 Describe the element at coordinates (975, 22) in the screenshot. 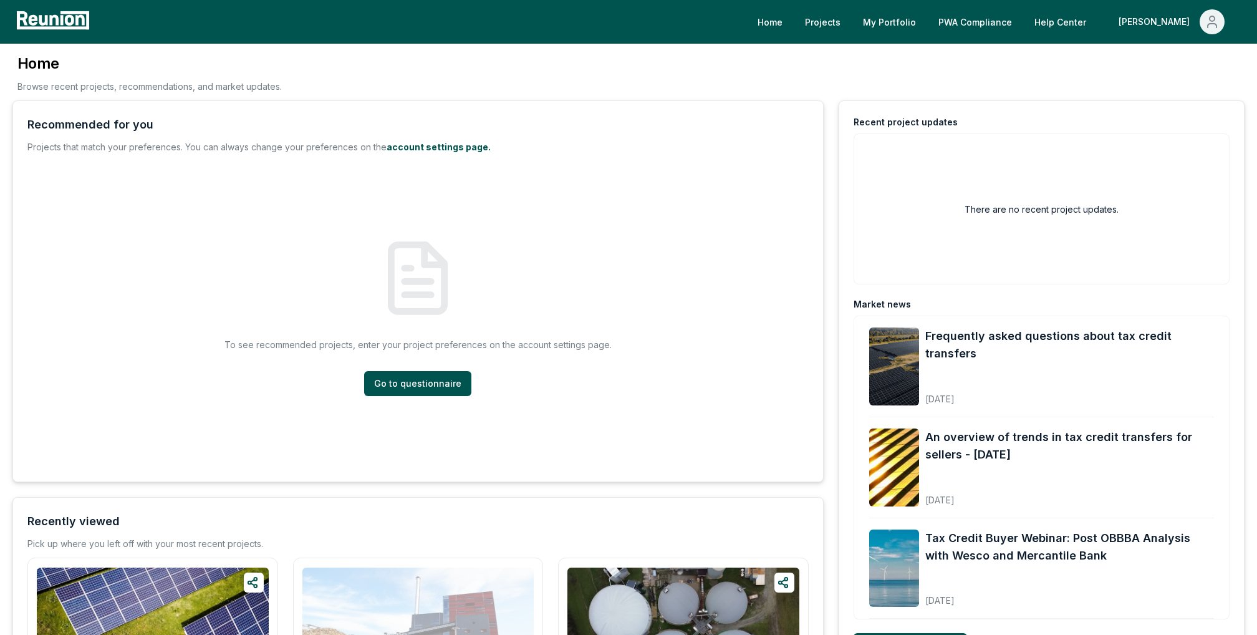

I see `a: PWA Compliance` at that location.